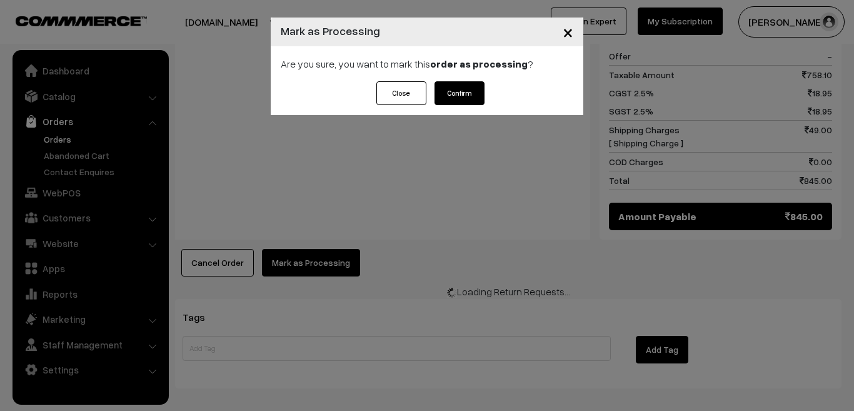 Image resolution: width=854 pixels, height=411 pixels. I want to click on div: Are you sure, you want to mark this ?, so click(427, 64).